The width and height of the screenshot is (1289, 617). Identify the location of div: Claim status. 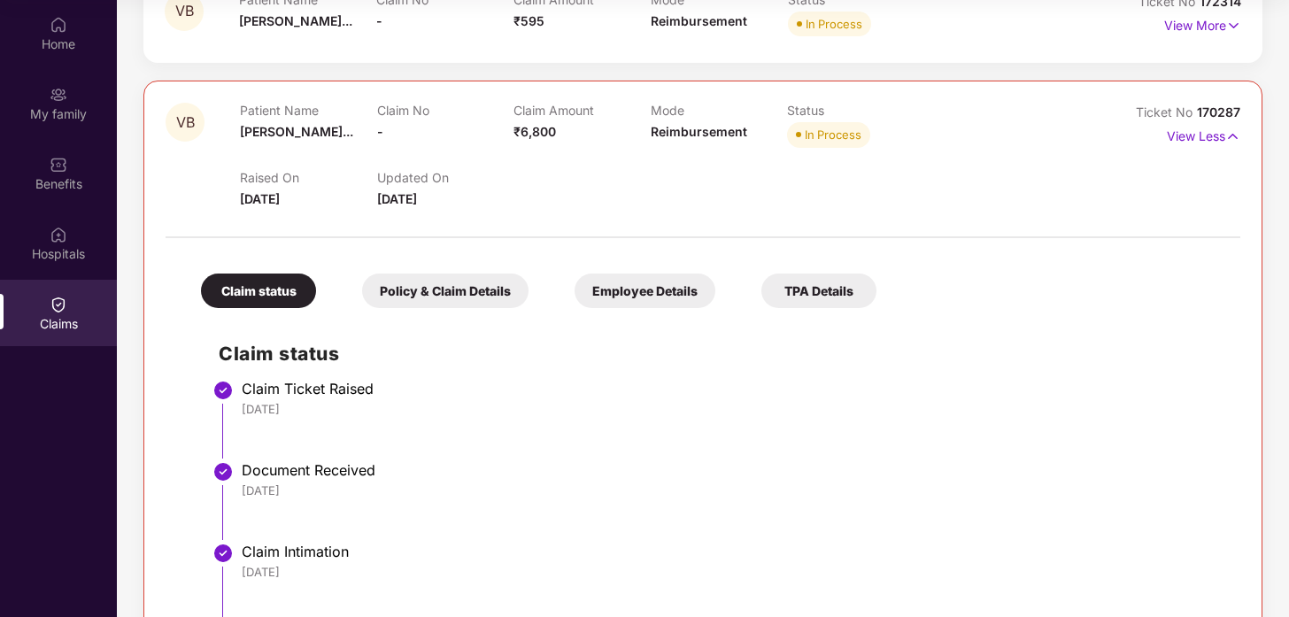
(259, 290).